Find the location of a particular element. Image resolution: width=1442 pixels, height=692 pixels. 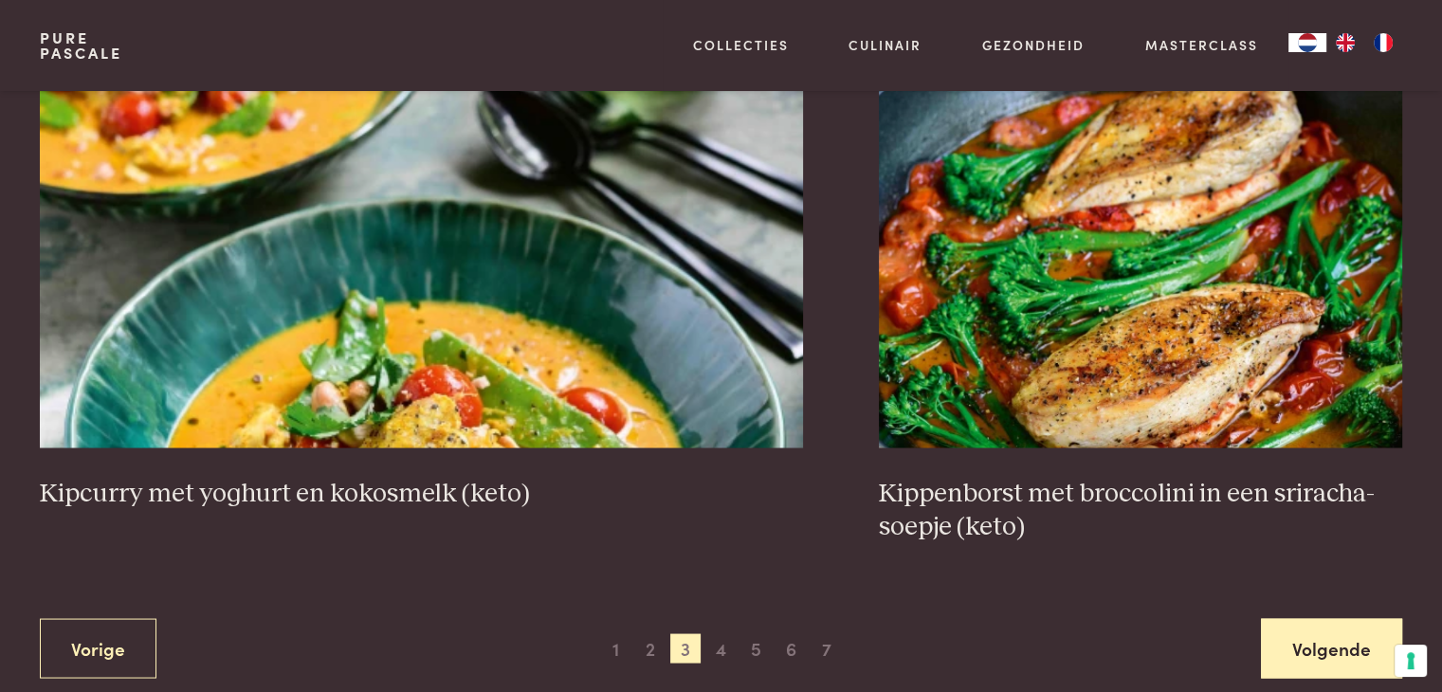

span: 6 is located at coordinates (792, 649).